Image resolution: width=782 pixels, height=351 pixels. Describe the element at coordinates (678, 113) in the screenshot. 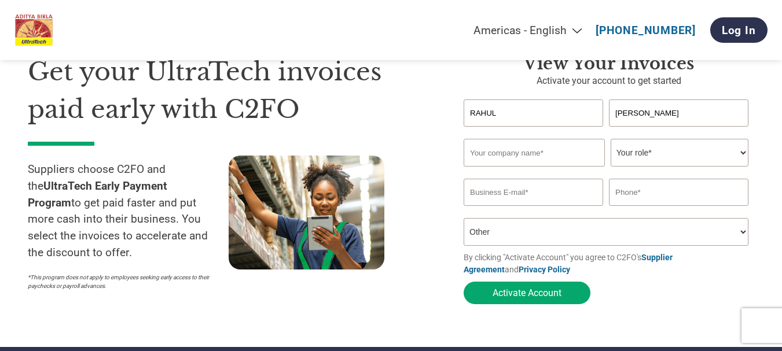

I see `input: Last Name*` at that location.